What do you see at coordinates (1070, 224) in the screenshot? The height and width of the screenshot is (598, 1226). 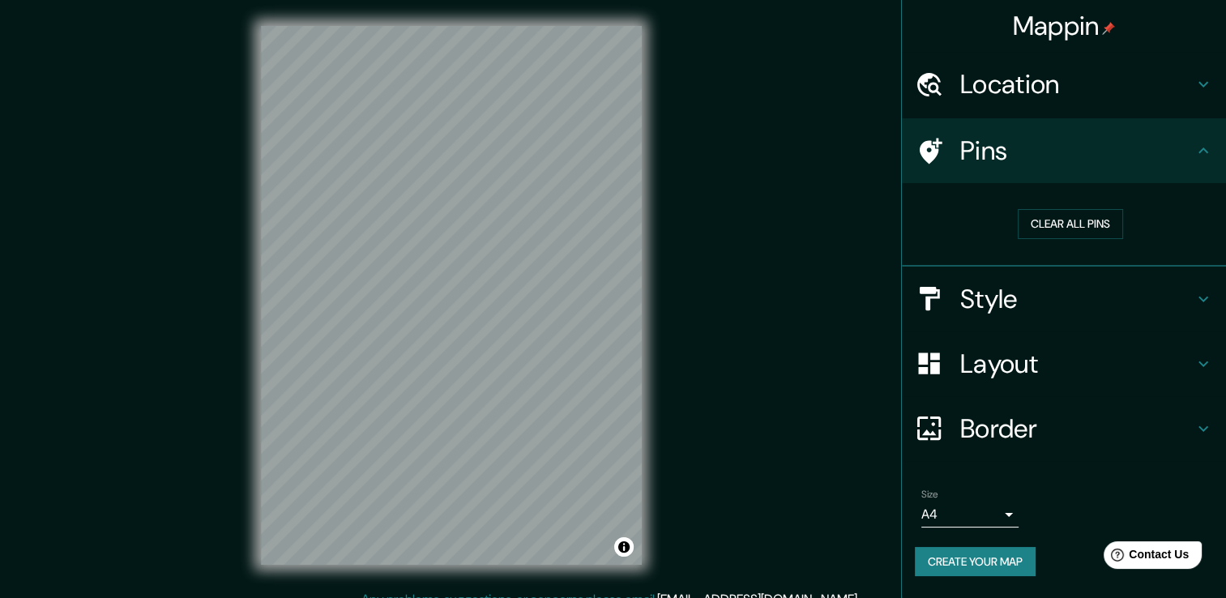 I see `button: Clear all pins` at bounding box center [1070, 224].